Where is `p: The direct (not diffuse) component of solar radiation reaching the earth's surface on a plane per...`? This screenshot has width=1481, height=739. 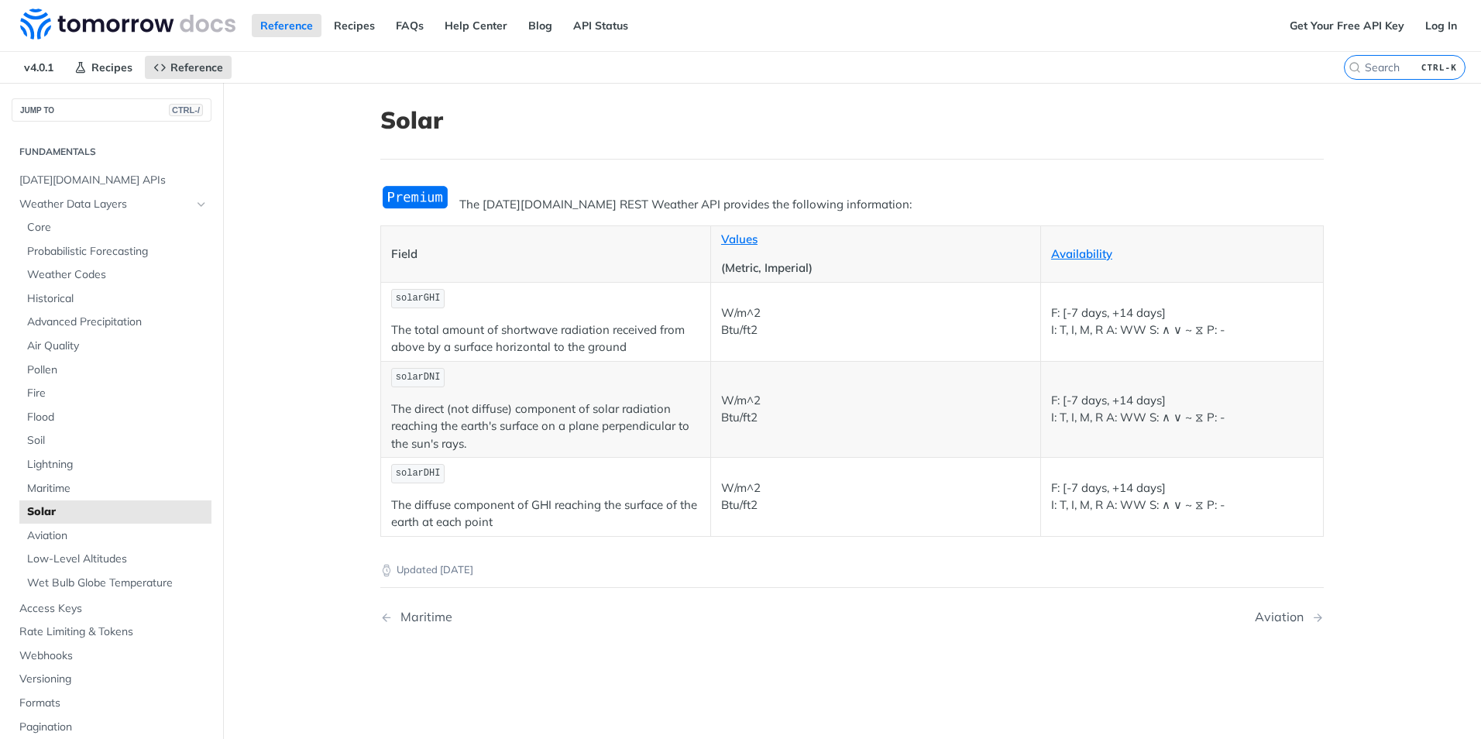 p: The direct (not diffuse) component of solar radiation reaching the earth's surface on a plane per... is located at coordinates (545, 427).